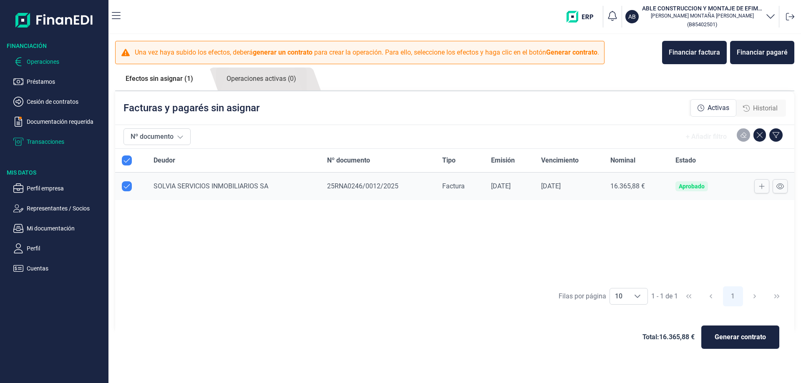 The image size is (801, 383). What do you see at coordinates (619, 297) in the screenshot?
I see `span: 10` at bounding box center [619, 297].